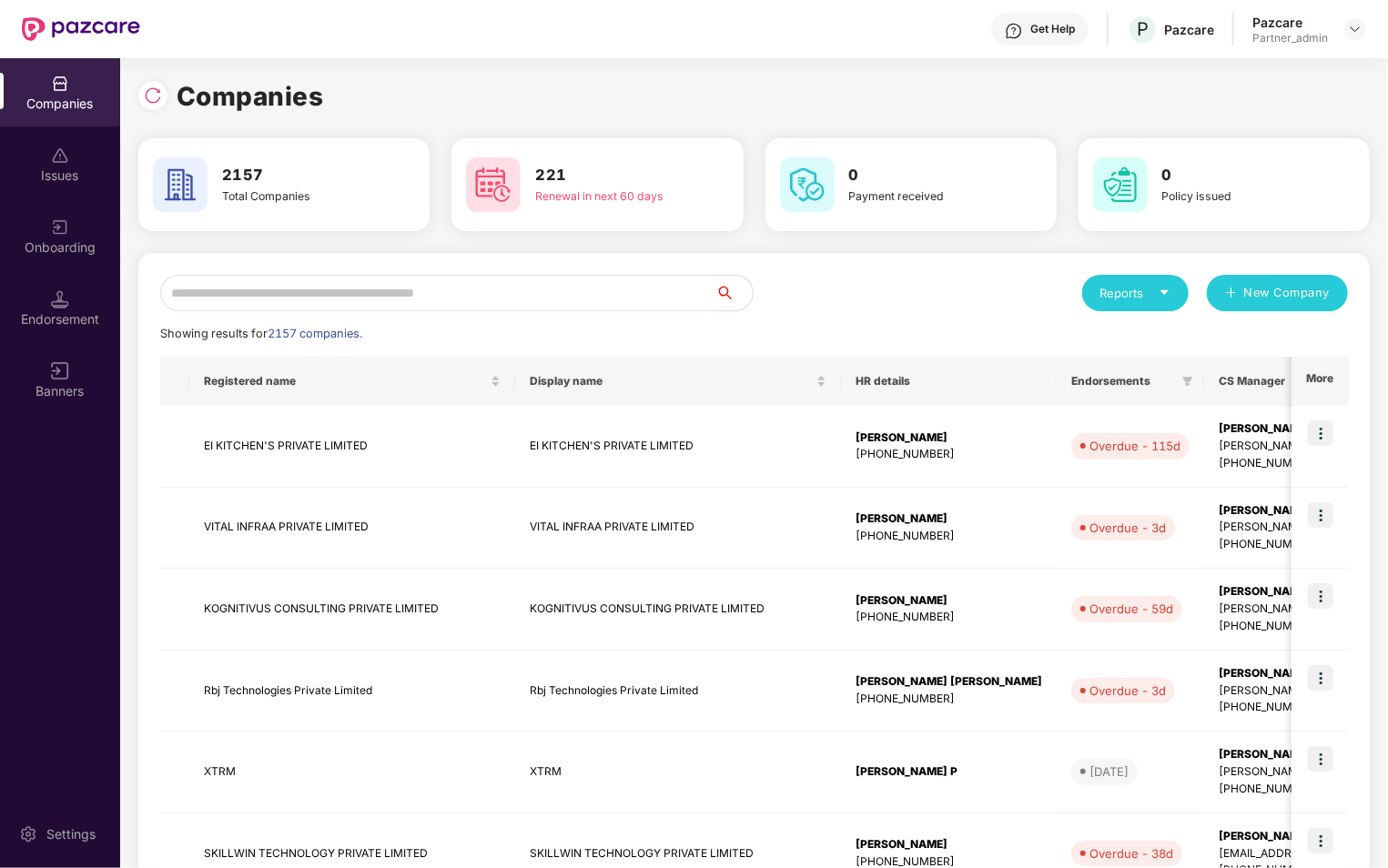 The width and height of the screenshot is (1388, 868). What do you see at coordinates (60, 371) in the screenshot?
I see `img: svg+xml;base64,PHN2ZyB3aWR0aD0iMTYiIGhlaWdodD0iMTYiIHZpZXdCb3g9IjAgMCAxNiAxNiIgZmlsbD0ibm9uZSIgeG...` at bounding box center [60, 371].